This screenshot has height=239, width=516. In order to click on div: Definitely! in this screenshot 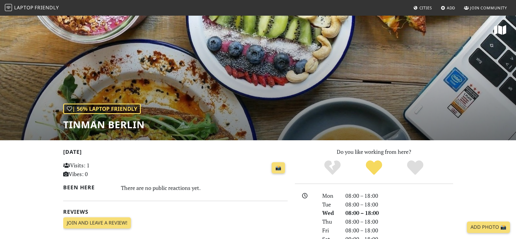, I will do `click(415, 167)`.